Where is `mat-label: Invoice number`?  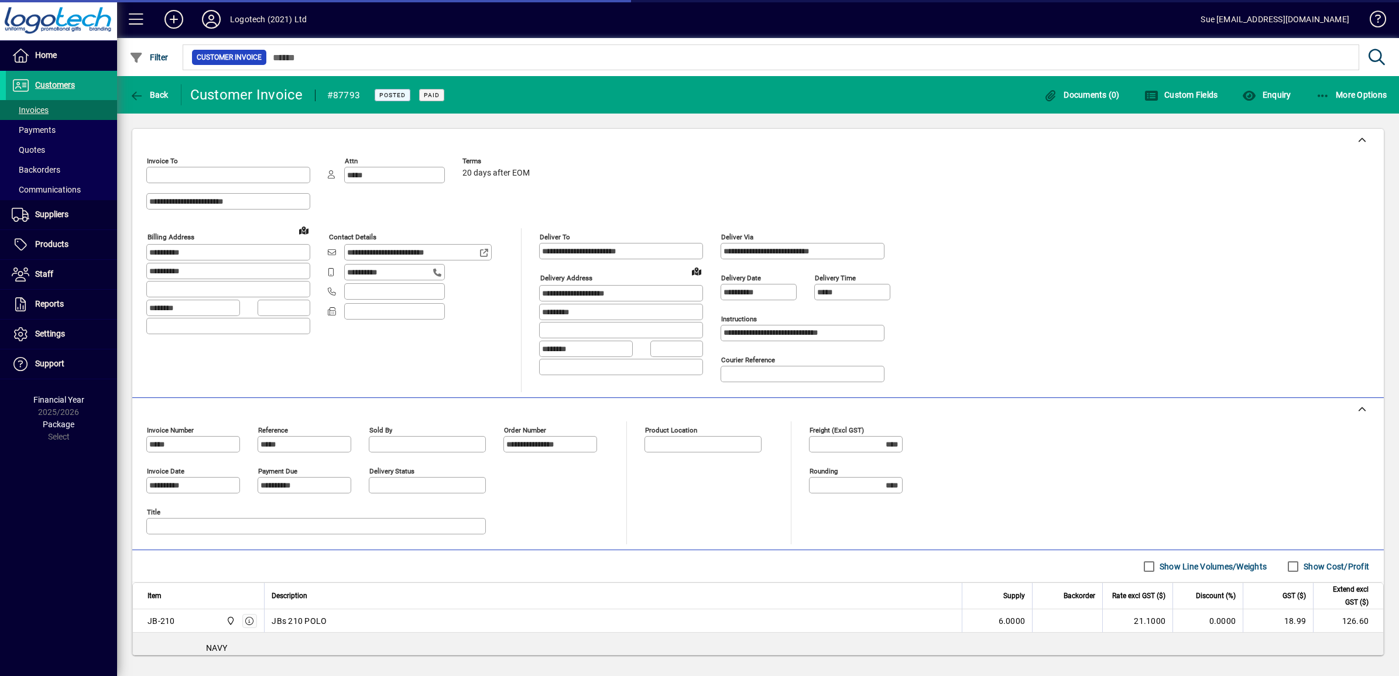 mat-label: Invoice number is located at coordinates (170, 430).